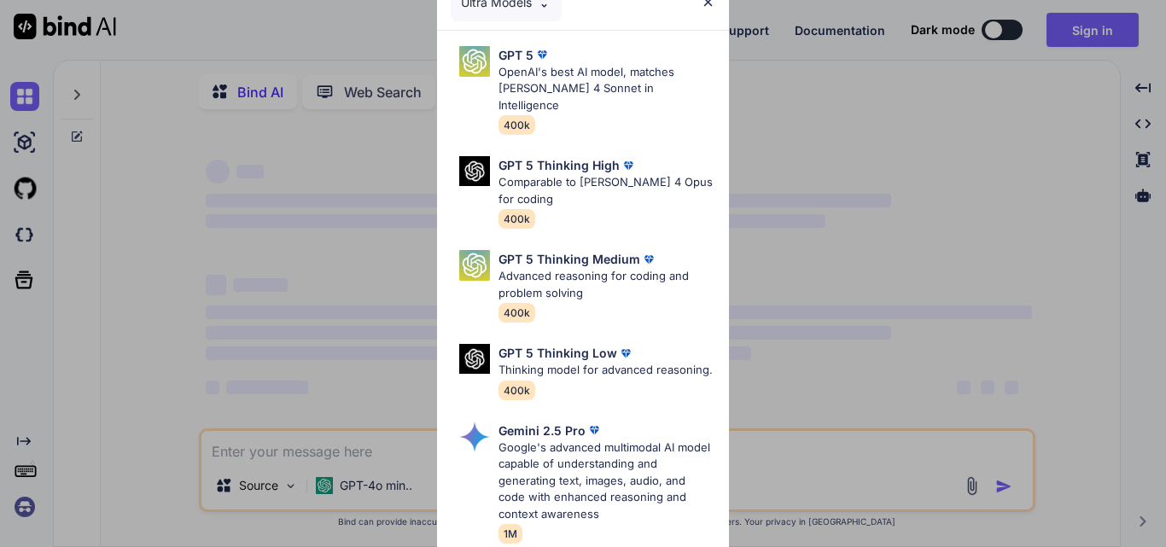 This screenshot has height=547, width=1166. I want to click on p: Advanced reasoning for coding and problem solving, so click(607, 284).